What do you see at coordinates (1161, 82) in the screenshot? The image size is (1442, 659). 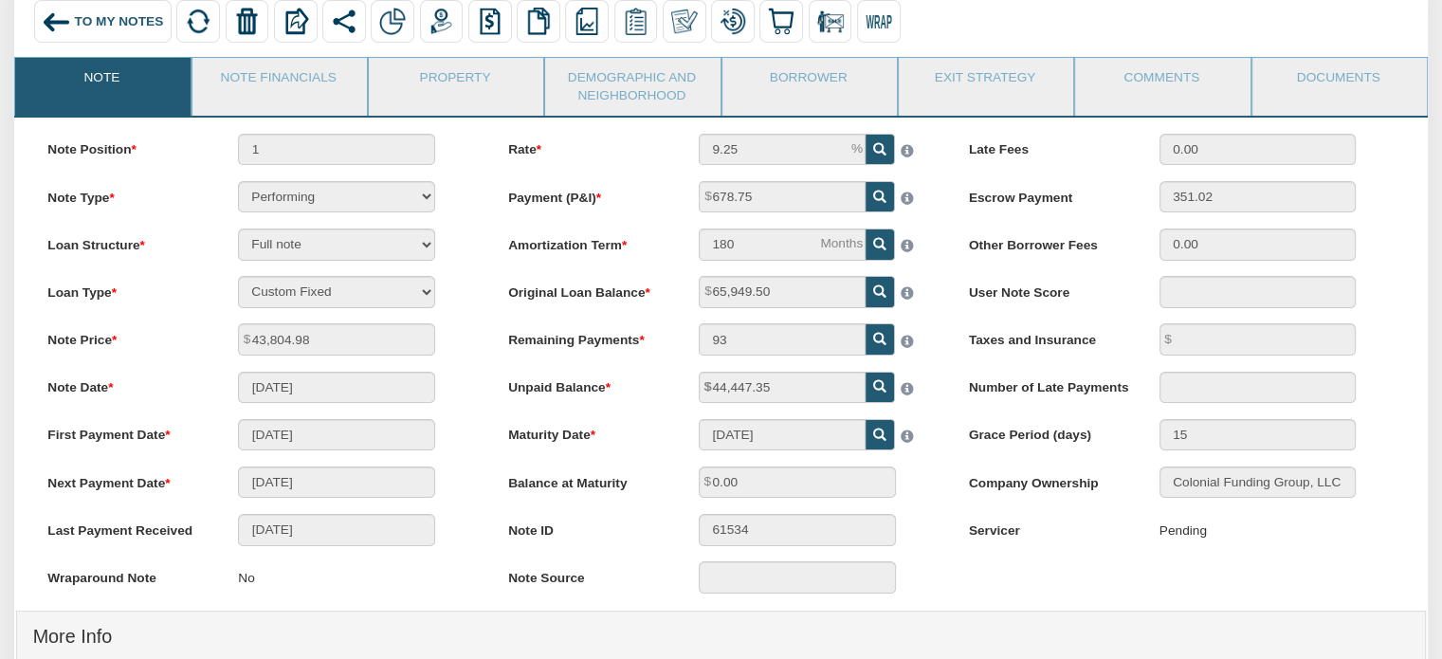 I see `a: Comments` at bounding box center [1161, 82].